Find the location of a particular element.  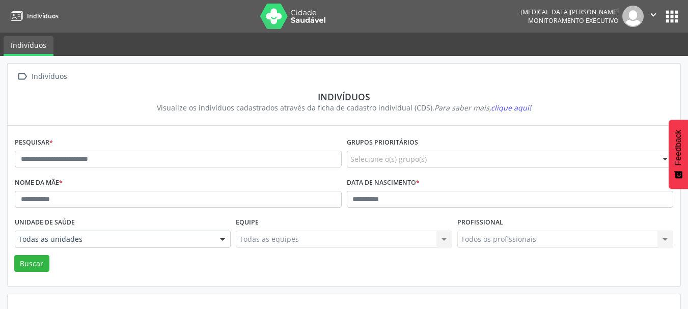

span: Indivíduos is located at coordinates (43, 16).